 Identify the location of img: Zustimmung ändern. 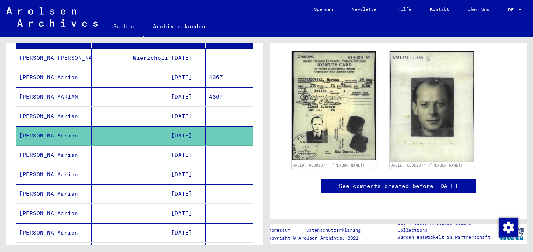
(508, 228).